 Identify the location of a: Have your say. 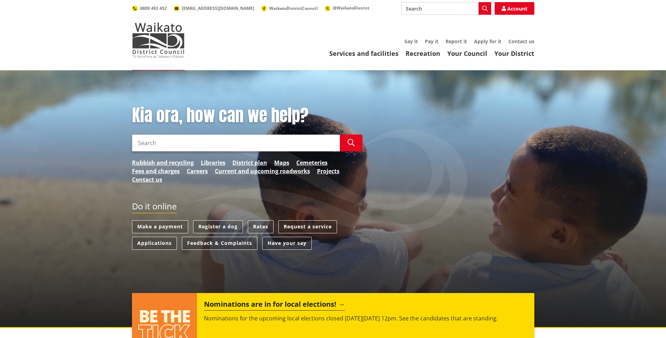
(287, 243).